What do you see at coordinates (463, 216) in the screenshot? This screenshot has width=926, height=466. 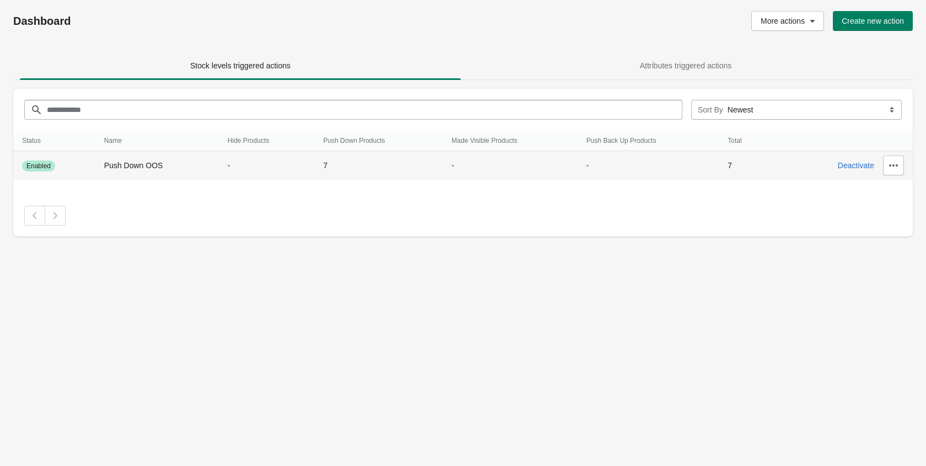 I see `nav: Pagination` at bounding box center [463, 216].